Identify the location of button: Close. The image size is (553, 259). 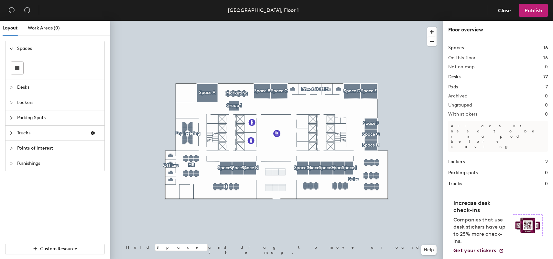
(504, 10).